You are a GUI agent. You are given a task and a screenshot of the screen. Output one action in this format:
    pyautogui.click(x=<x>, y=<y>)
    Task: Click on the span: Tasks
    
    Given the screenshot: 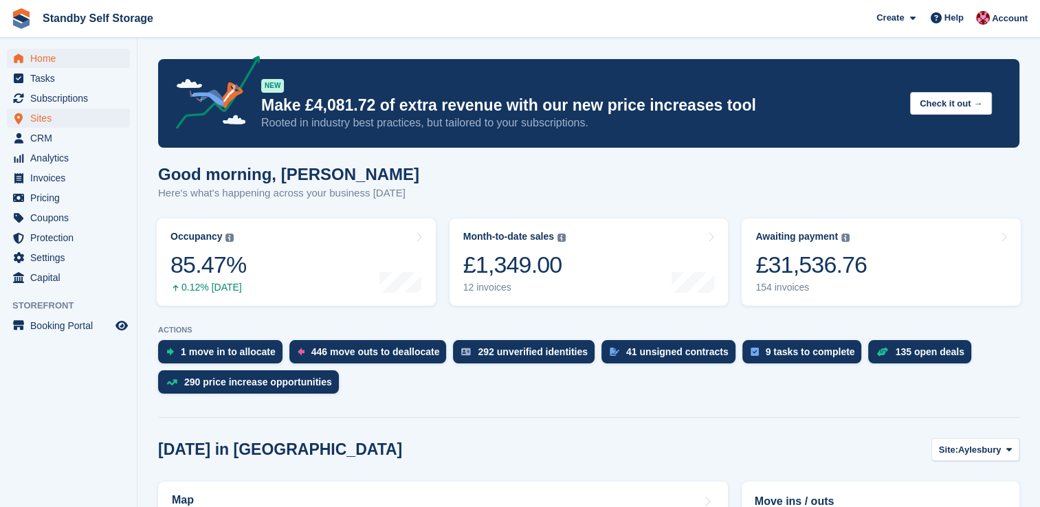 What is the action you would take?
    pyautogui.click(x=72, y=78)
    